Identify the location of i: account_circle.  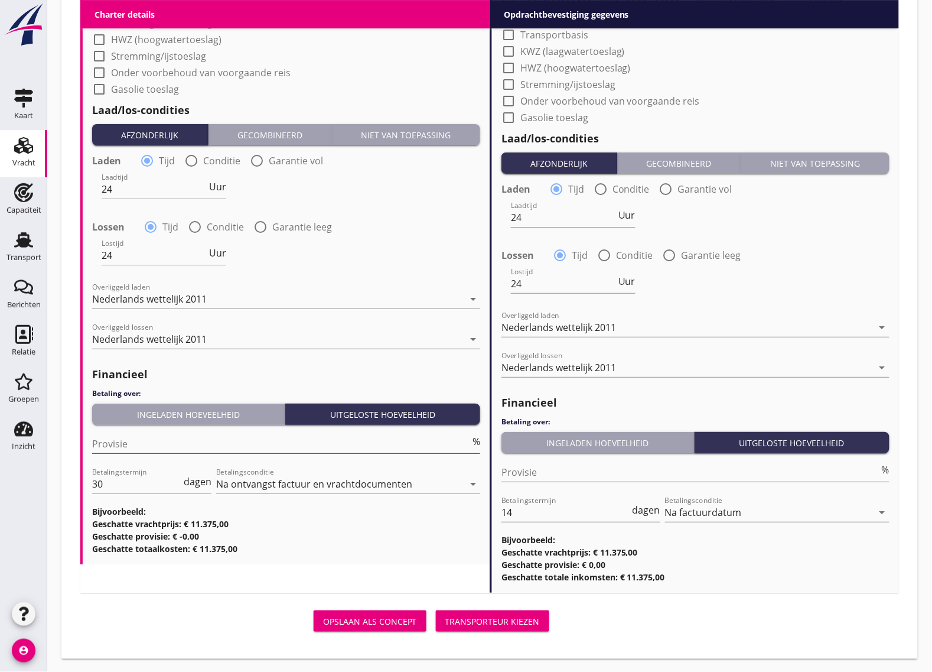
(24, 651).